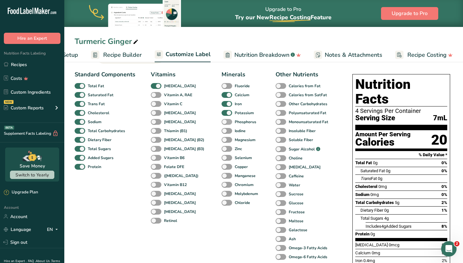 The width and height of the screenshot is (463, 263). What do you see at coordinates (175, 131) in the screenshot?
I see `b: Thiamin (B1)` at bounding box center [175, 131].